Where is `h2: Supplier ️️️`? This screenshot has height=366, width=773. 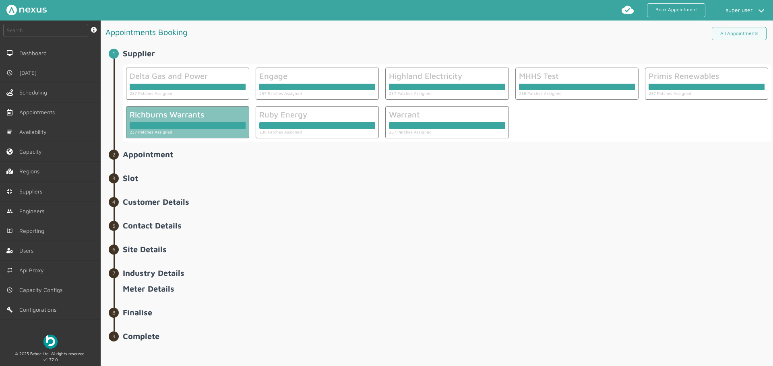 h2: Supplier ️️️ is located at coordinates (447, 53).